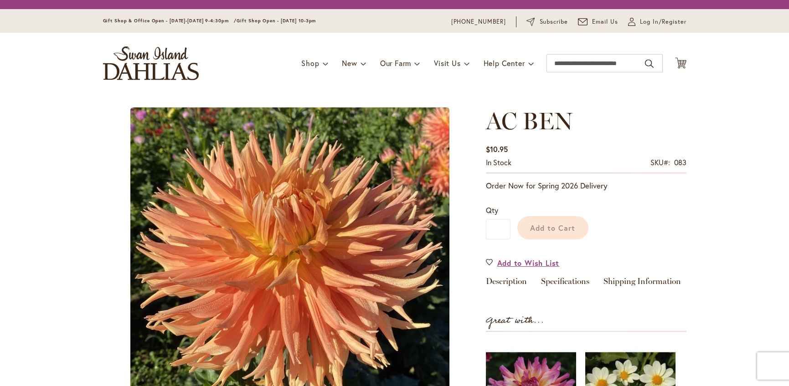 Image resolution: width=789 pixels, height=386 pixels. I want to click on span: New, so click(349, 63).